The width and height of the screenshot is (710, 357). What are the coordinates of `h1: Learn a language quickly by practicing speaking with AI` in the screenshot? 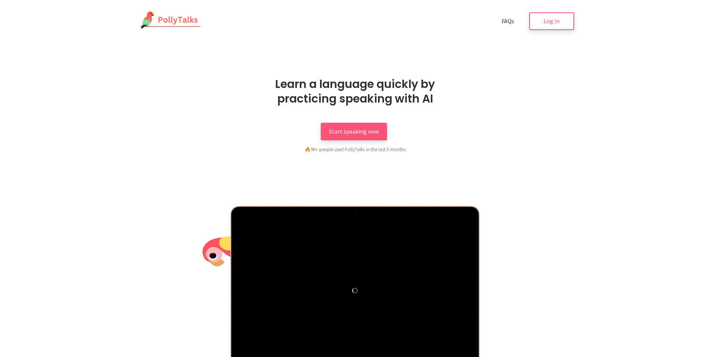 It's located at (355, 91).